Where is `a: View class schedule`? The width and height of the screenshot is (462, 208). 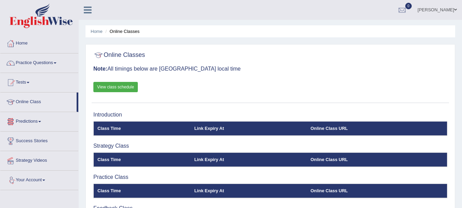 a: View class schedule is located at coordinates (116, 87).